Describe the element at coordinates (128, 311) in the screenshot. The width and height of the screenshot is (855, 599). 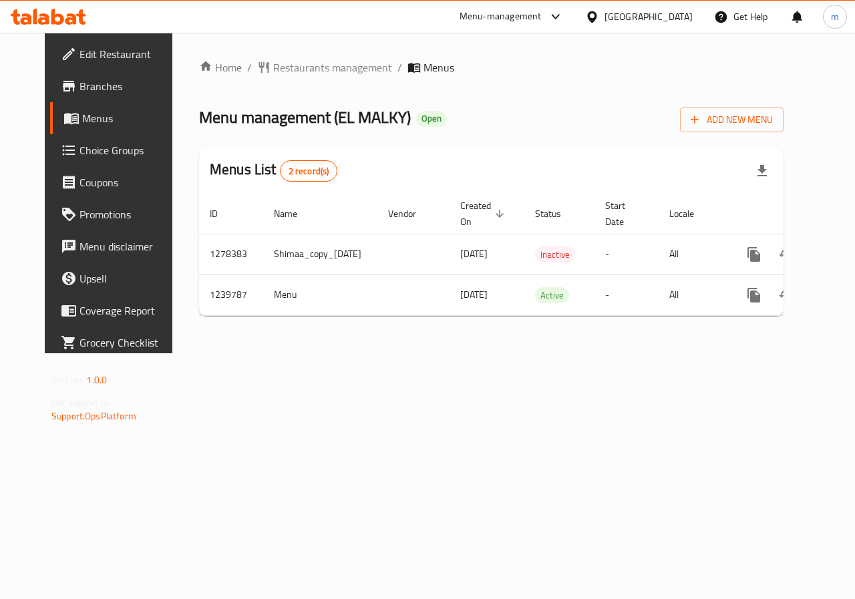
I see `span: Coverage Report` at that location.